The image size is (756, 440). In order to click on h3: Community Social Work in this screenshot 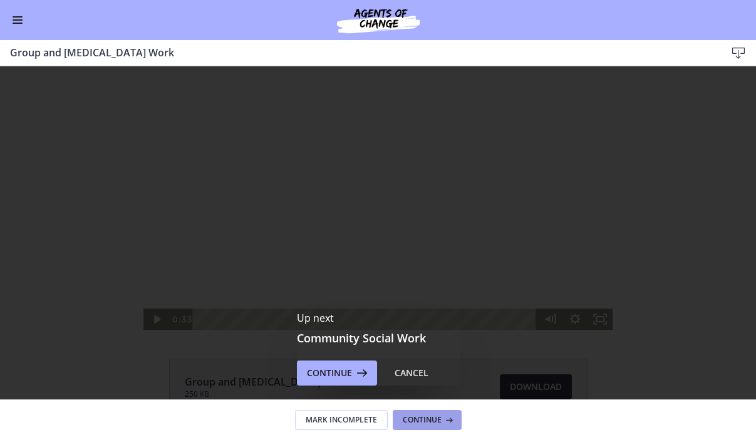, I will do `click(378, 338)`.